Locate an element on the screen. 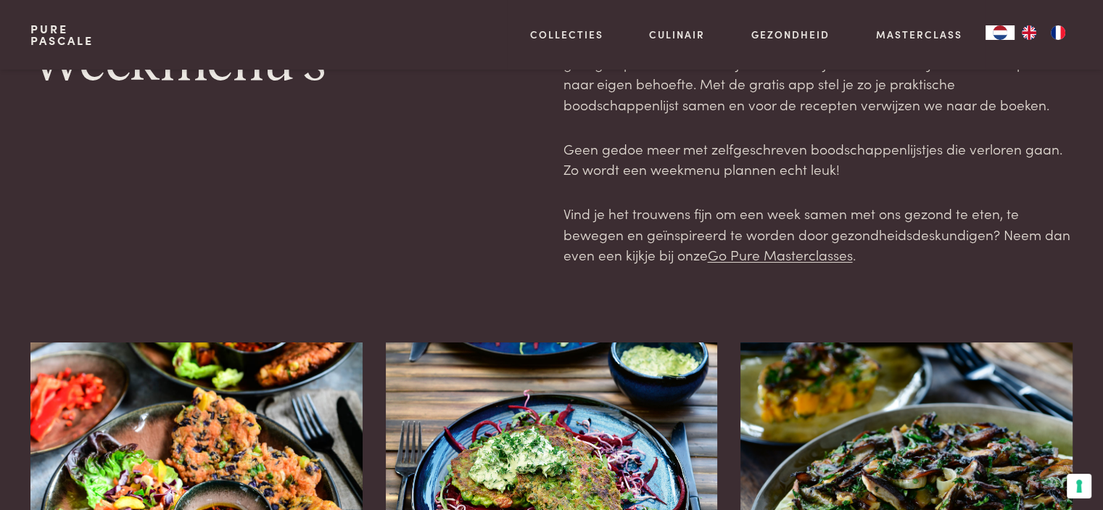 The width and height of the screenshot is (1103, 510). p: Geen gedoe meer met zelfgeschreven boodschappenlijstjes die verloren gaan. Zo wordt een weekmenu ... is located at coordinates (818, 159).